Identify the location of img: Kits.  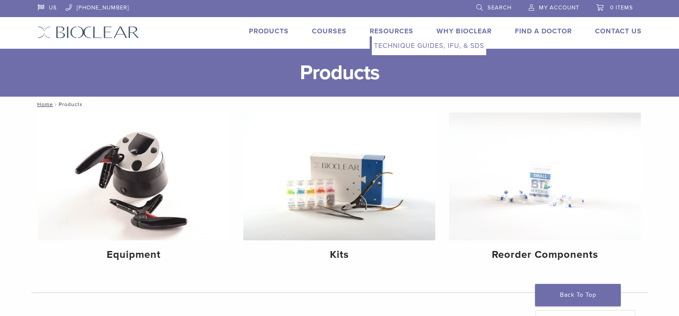
(339, 176).